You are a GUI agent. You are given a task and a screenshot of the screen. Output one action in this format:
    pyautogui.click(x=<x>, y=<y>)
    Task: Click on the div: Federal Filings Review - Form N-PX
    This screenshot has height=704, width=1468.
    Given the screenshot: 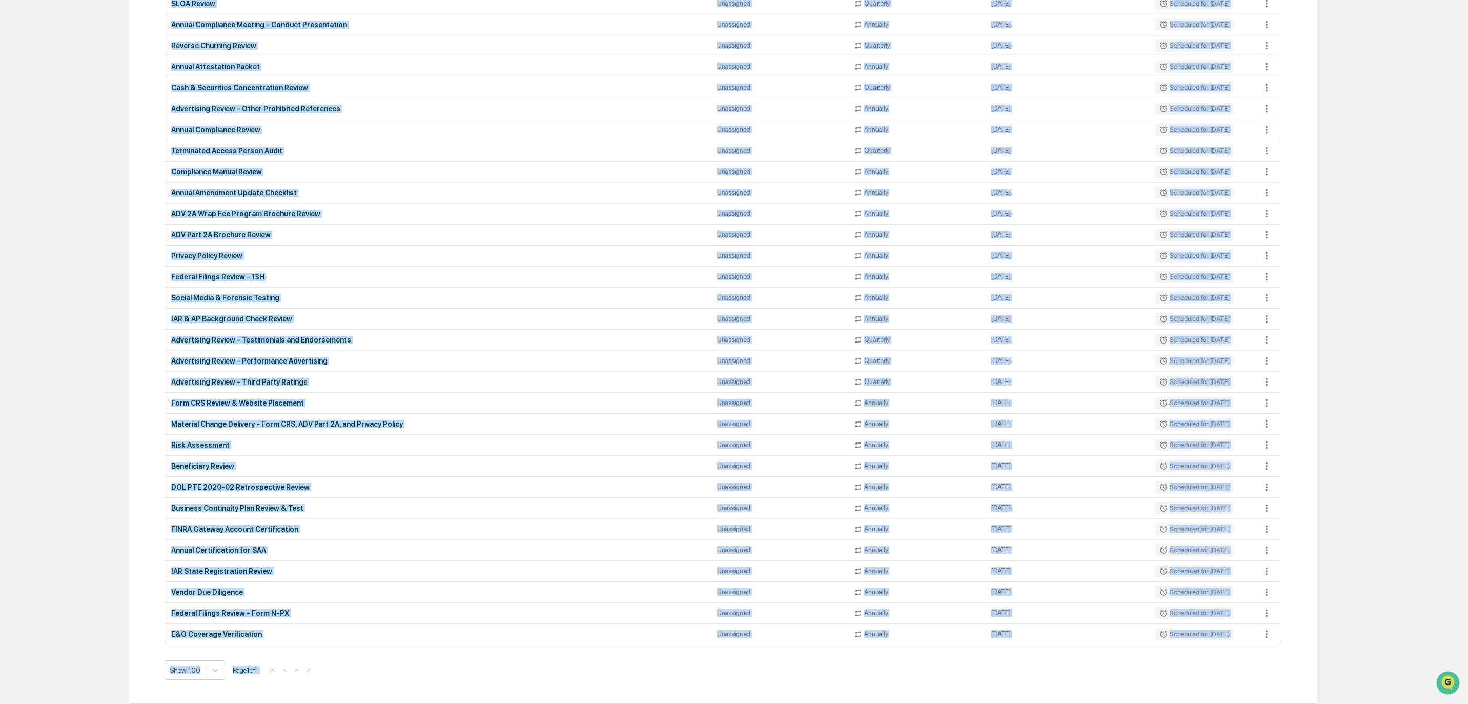 What is the action you would take?
    pyautogui.click(x=438, y=613)
    